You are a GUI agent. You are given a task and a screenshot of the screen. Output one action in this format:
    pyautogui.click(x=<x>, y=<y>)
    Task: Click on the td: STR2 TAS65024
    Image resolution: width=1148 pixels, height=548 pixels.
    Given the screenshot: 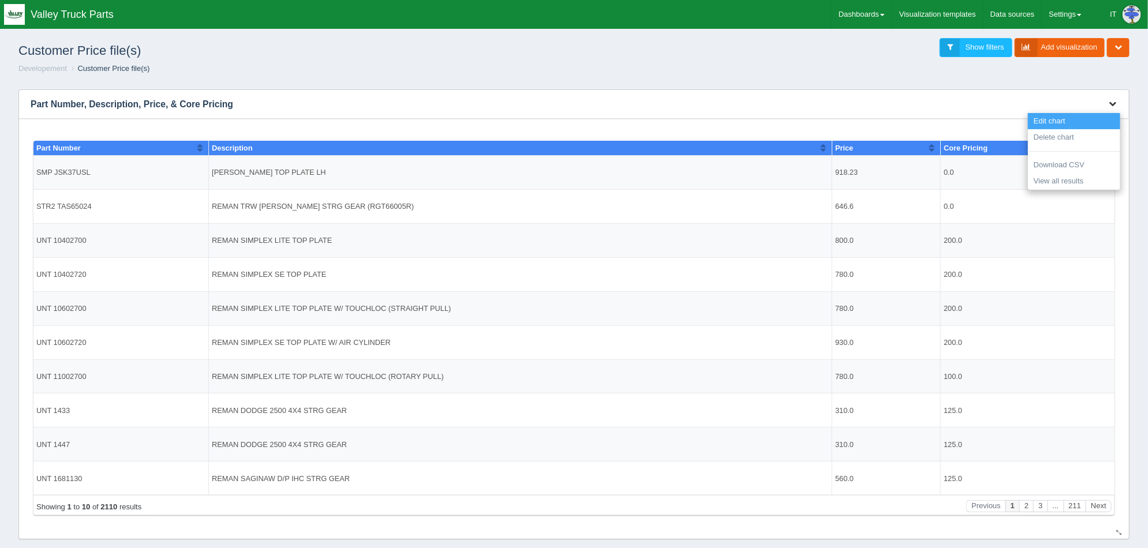 What is the action you would take?
    pyautogui.click(x=91, y=76)
    